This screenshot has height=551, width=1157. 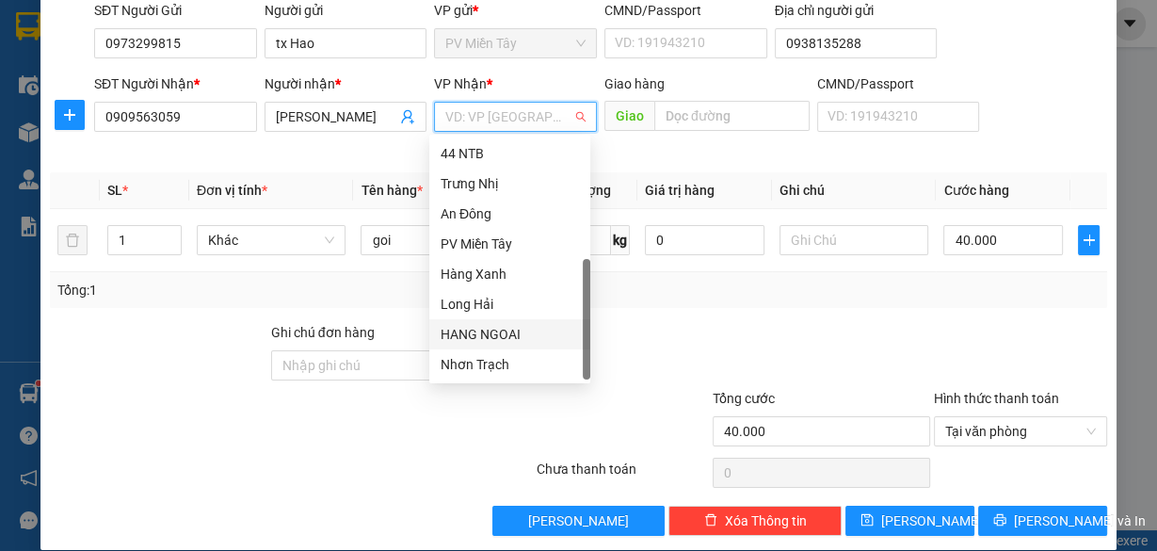 I want to click on span: Gửi:, so click(x=30, y=27).